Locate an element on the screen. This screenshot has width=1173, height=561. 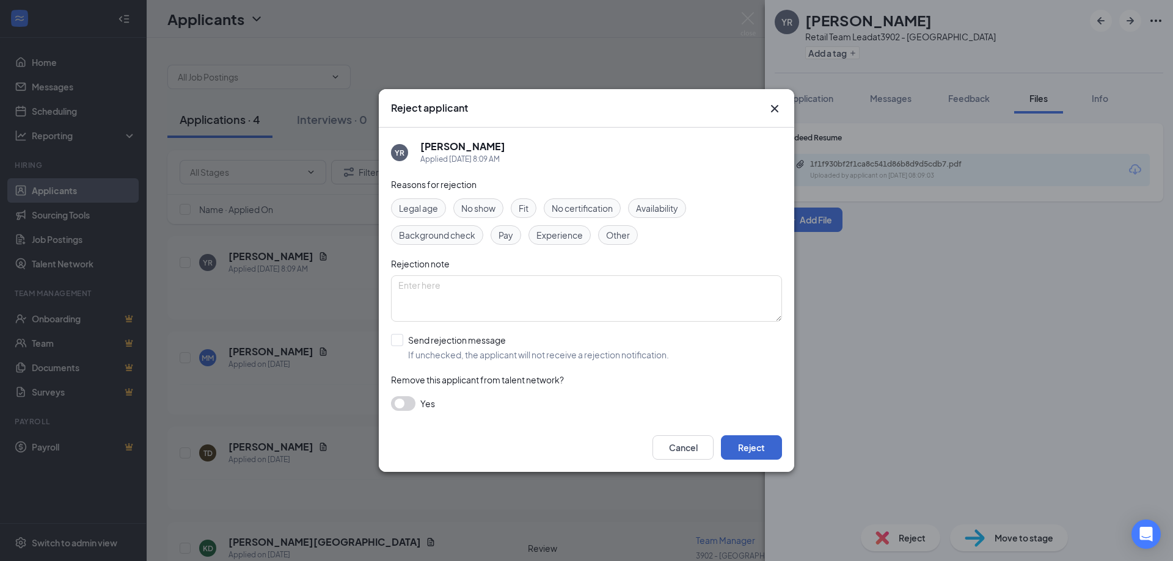
div: Open Intercom Messenger is located at coordinates (1146, 534).